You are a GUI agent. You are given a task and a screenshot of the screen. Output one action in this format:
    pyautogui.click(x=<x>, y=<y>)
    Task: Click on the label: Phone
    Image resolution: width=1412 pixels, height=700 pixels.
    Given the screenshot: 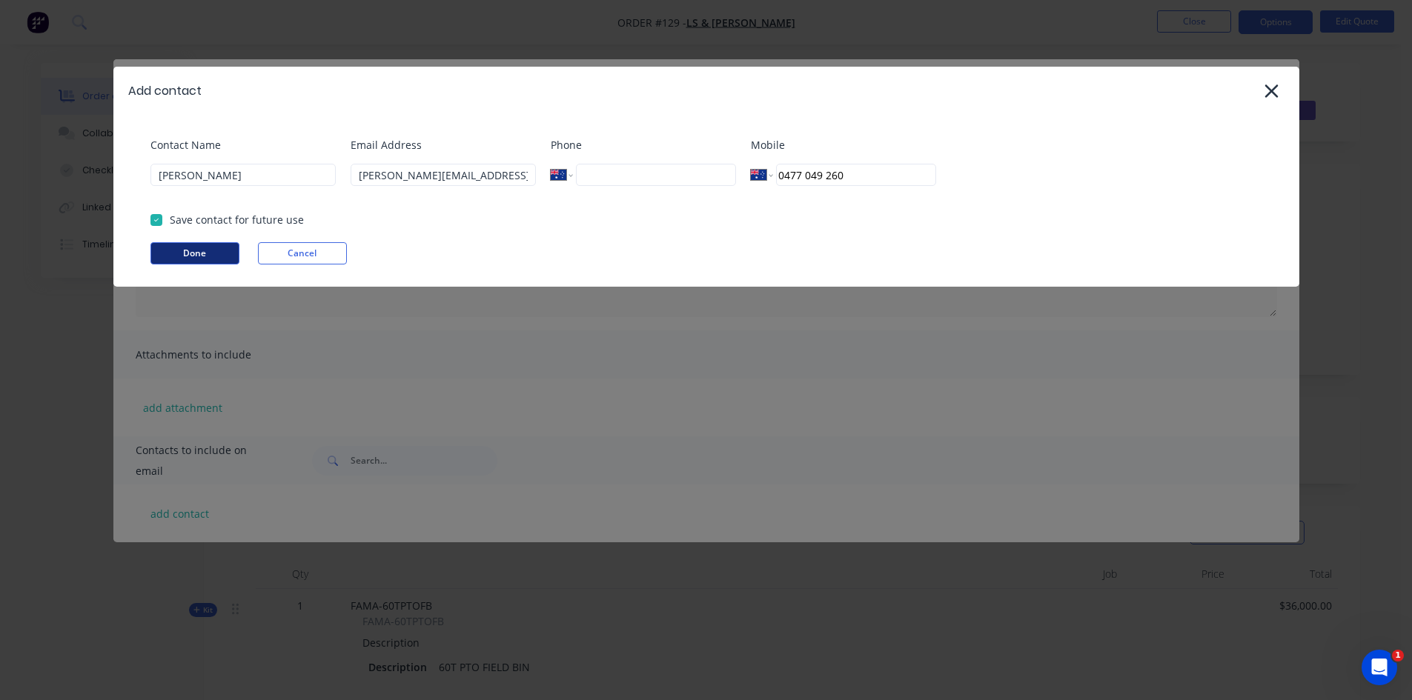 What is the action you would take?
    pyautogui.click(x=643, y=145)
    